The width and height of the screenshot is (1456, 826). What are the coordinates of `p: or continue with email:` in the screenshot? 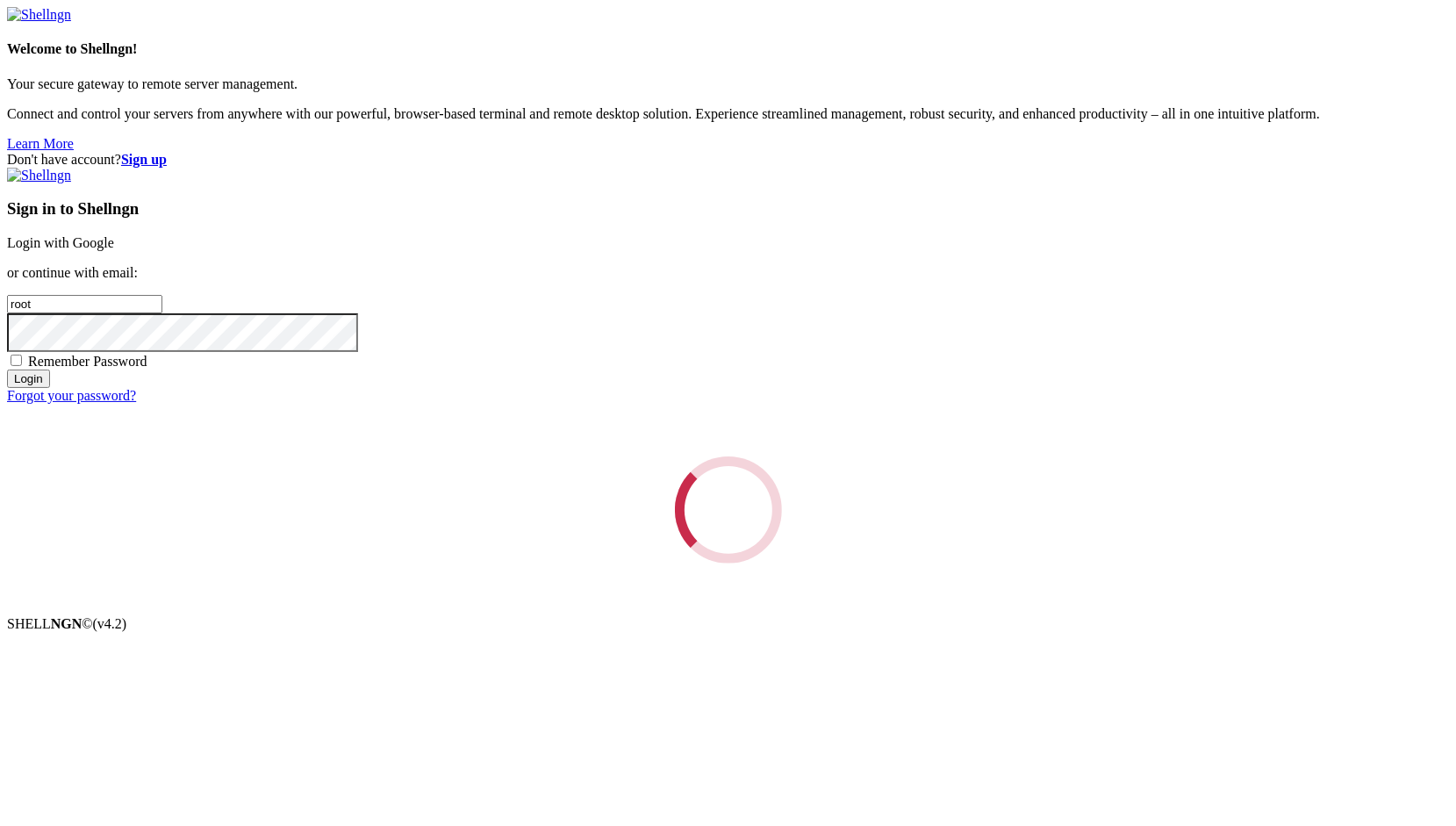 It's located at (728, 273).